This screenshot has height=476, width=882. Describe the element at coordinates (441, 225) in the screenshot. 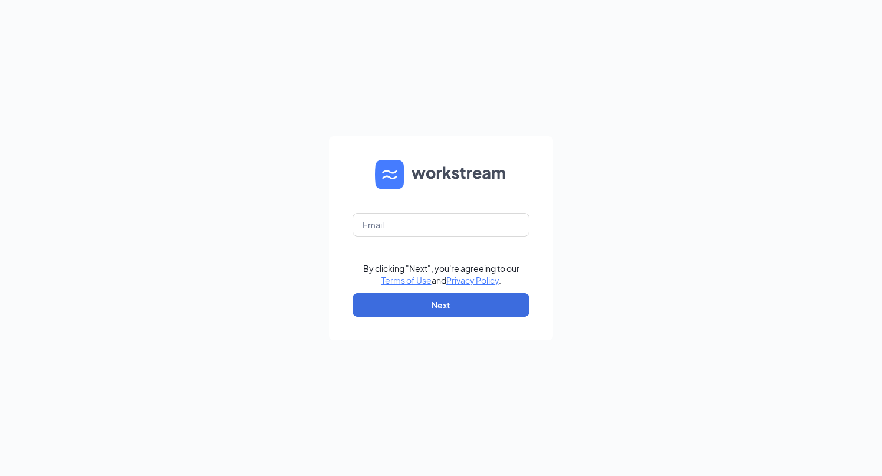

I see `input: Email` at that location.